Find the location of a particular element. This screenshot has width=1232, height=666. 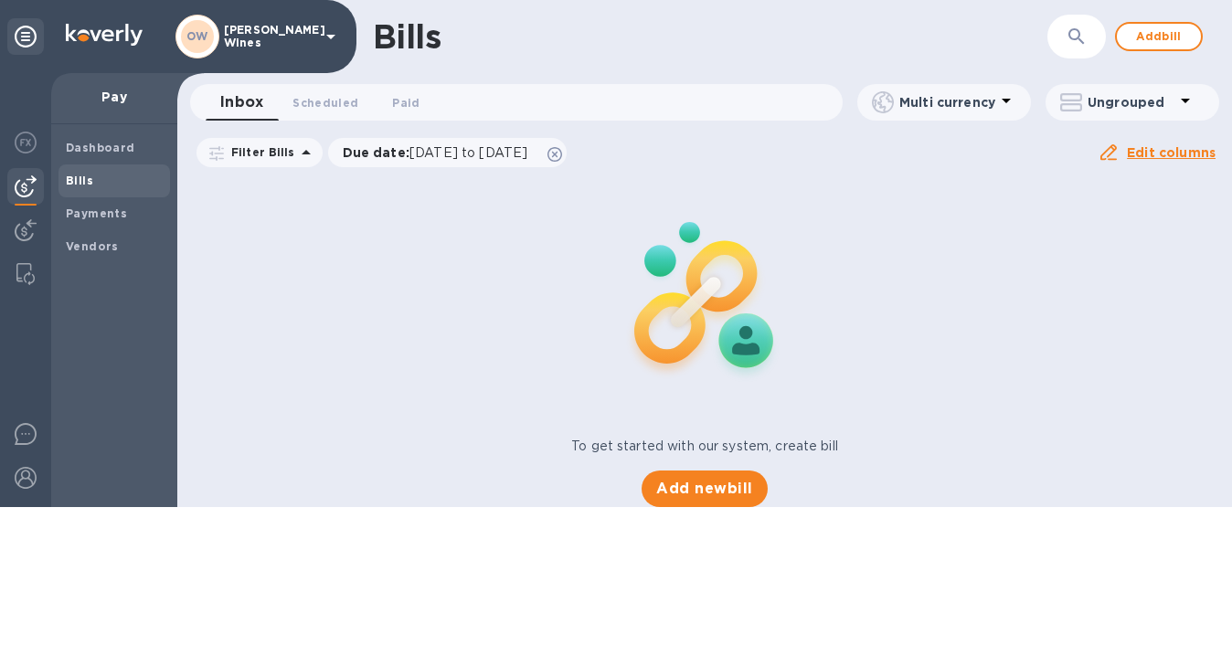

span: Add new bill is located at coordinates (703, 489).